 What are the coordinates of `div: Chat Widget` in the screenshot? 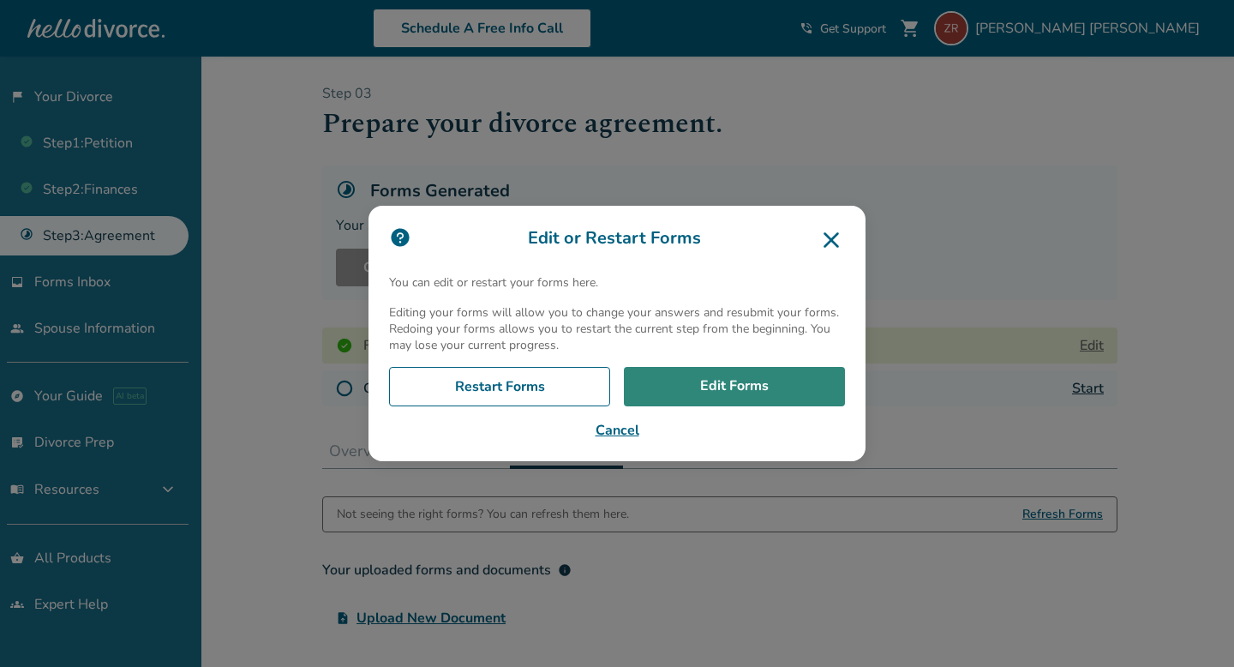 It's located at (1192, 626).